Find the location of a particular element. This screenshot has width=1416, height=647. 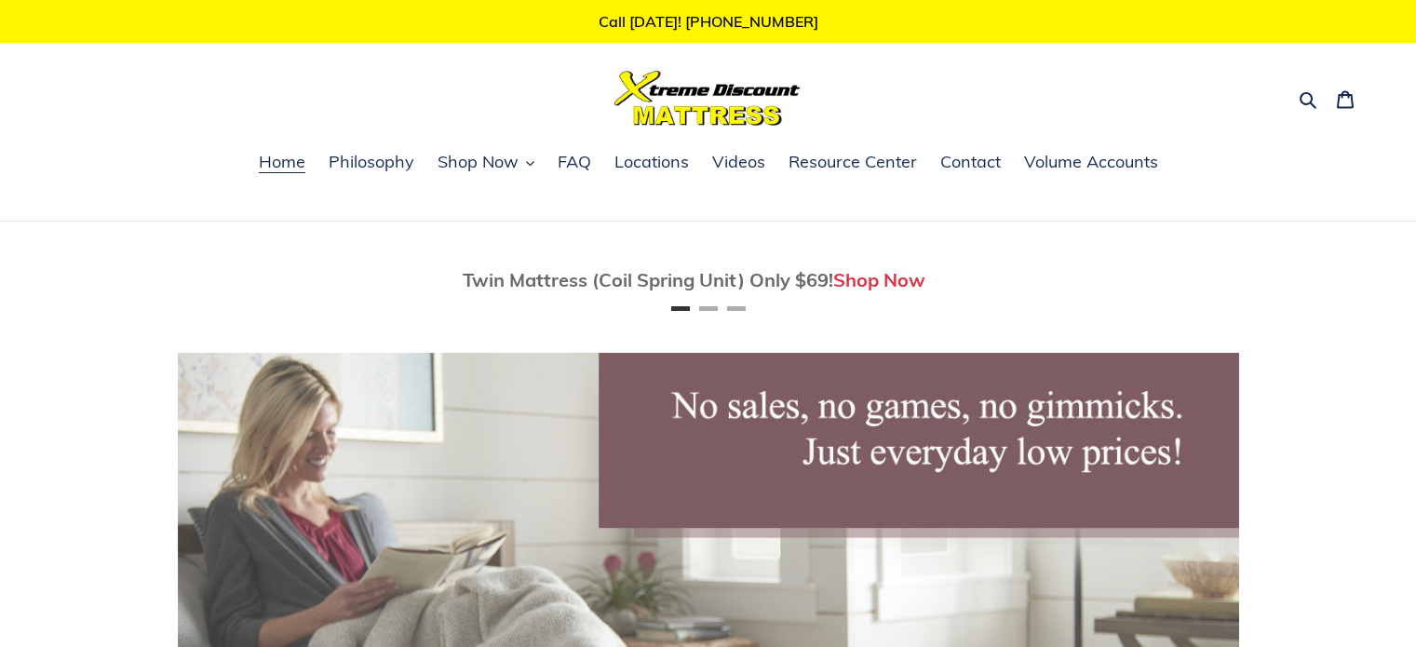

button: Page 1 is located at coordinates (681, 308).